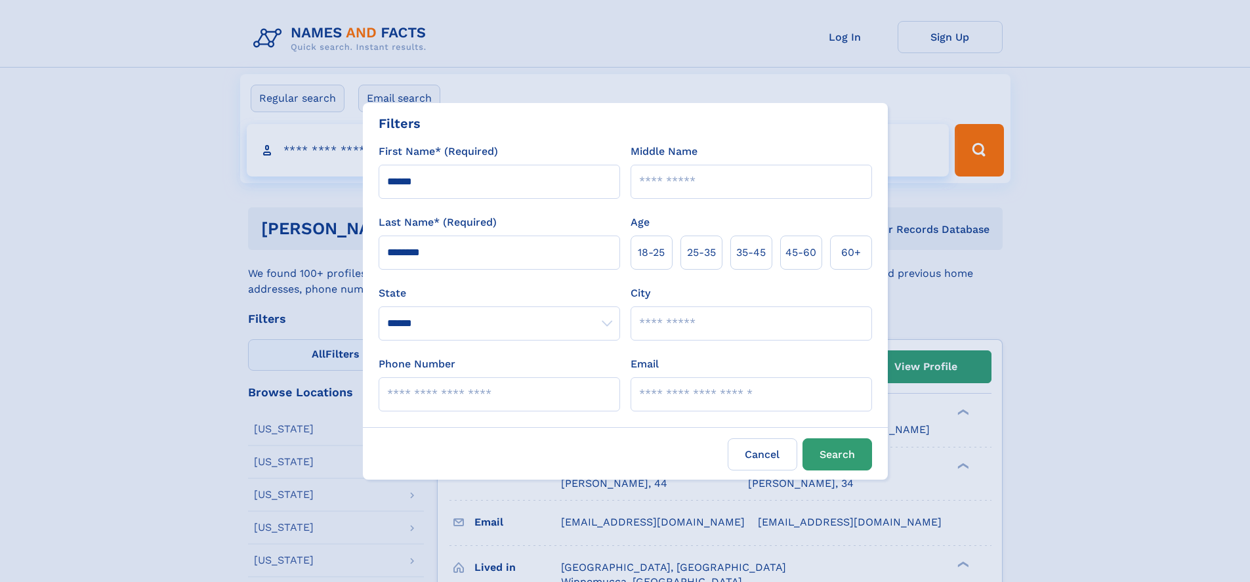 Image resolution: width=1250 pixels, height=582 pixels. Describe the element at coordinates (437, 222) in the screenshot. I see `label: Last Name* (Required)` at that location.